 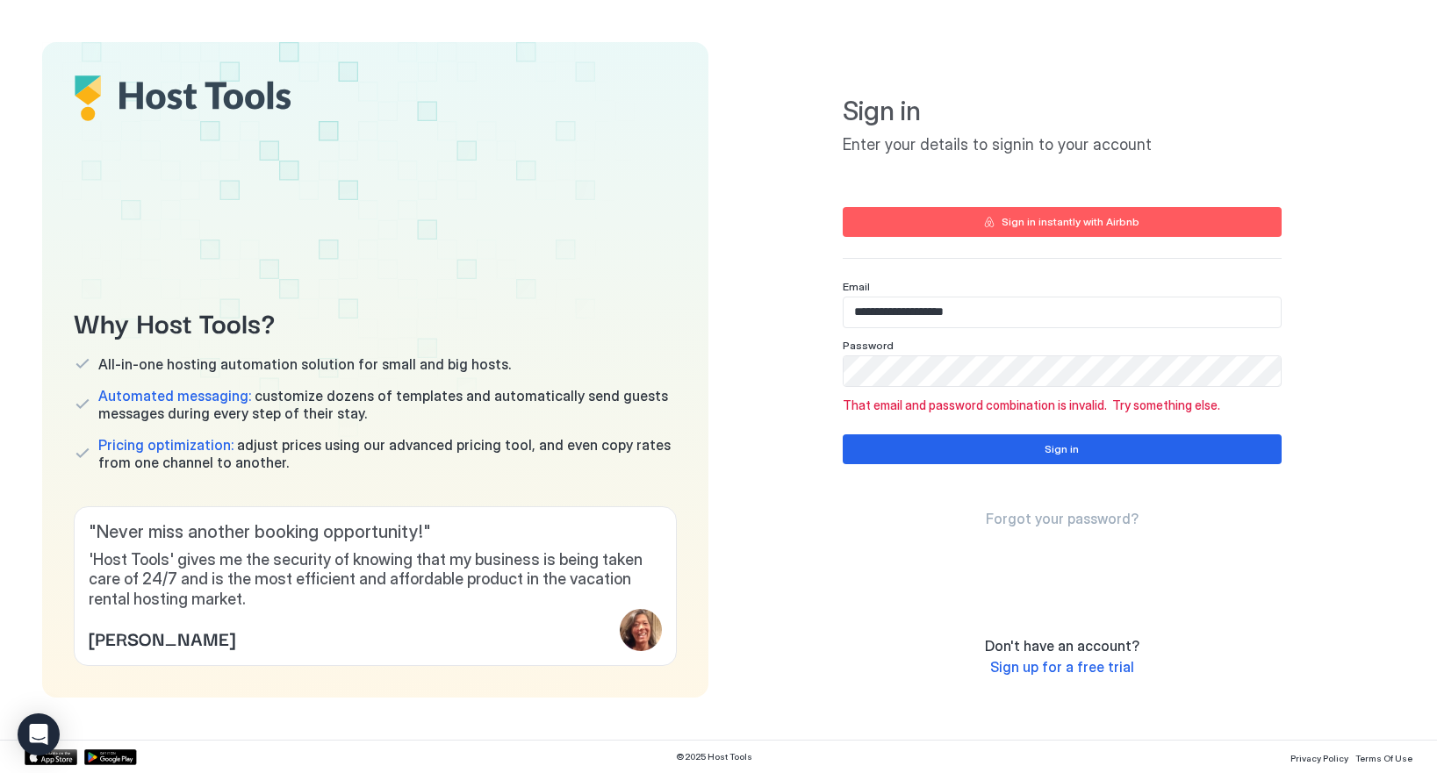 What do you see at coordinates (387, 454) in the screenshot?
I see `span: adjust prices using our advanced pricing tool, and even copy rates from one channel to another.` at bounding box center [387, 454].